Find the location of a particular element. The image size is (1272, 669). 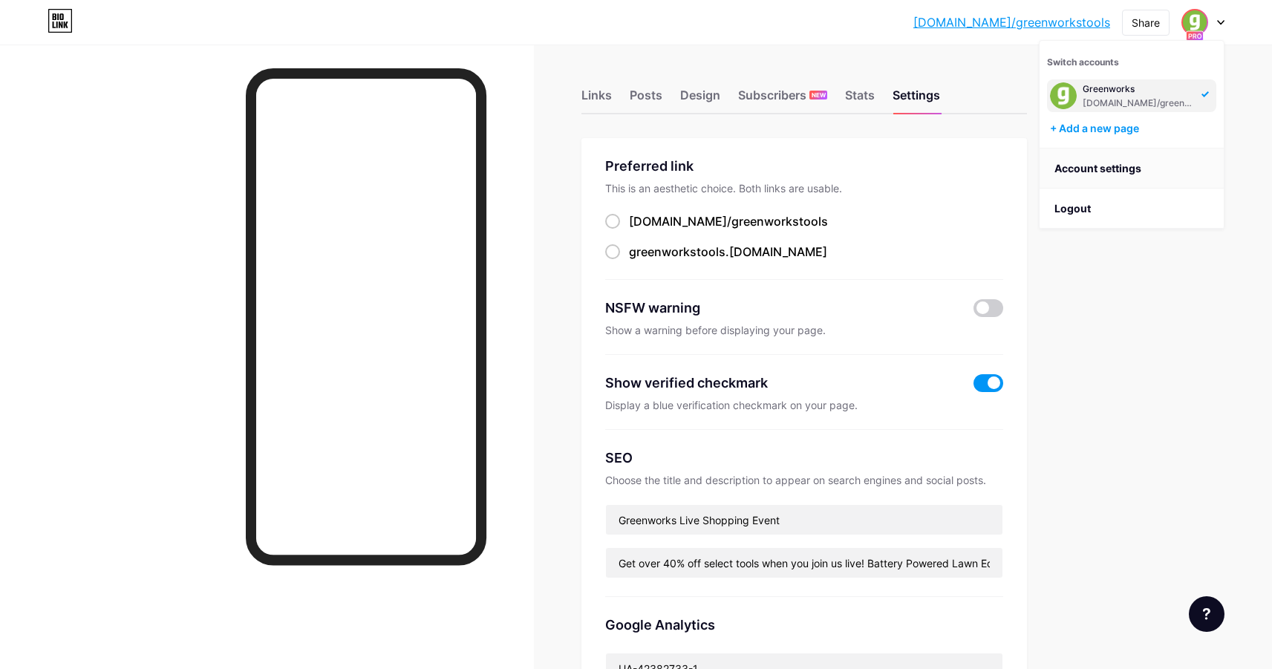

div: Show a warning before displaying your page. is located at coordinates (804, 330).